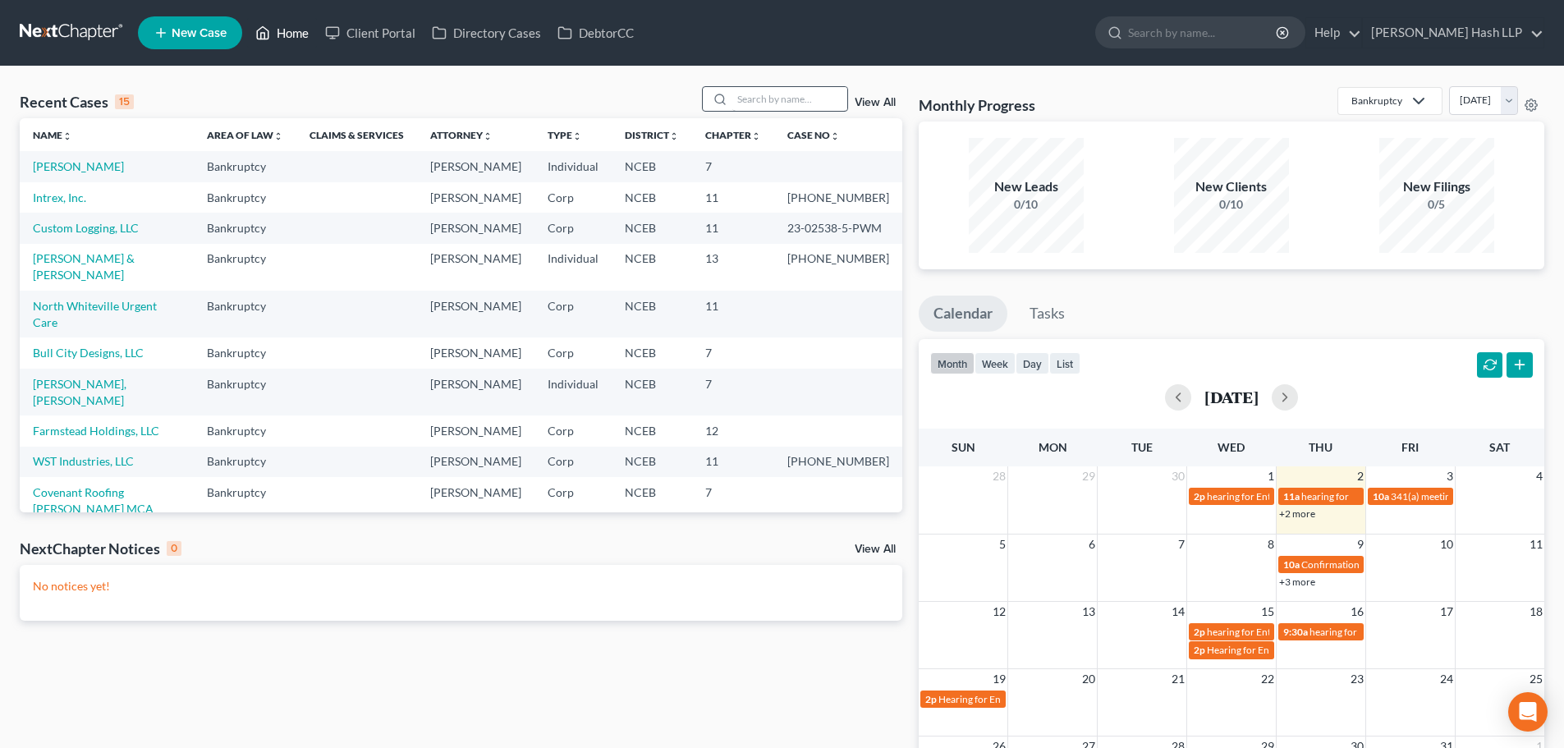 This screenshot has height=748, width=1564. Describe the element at coordinates (595, 33) in the screenshot. I see `a: DebtorCC` at that location.